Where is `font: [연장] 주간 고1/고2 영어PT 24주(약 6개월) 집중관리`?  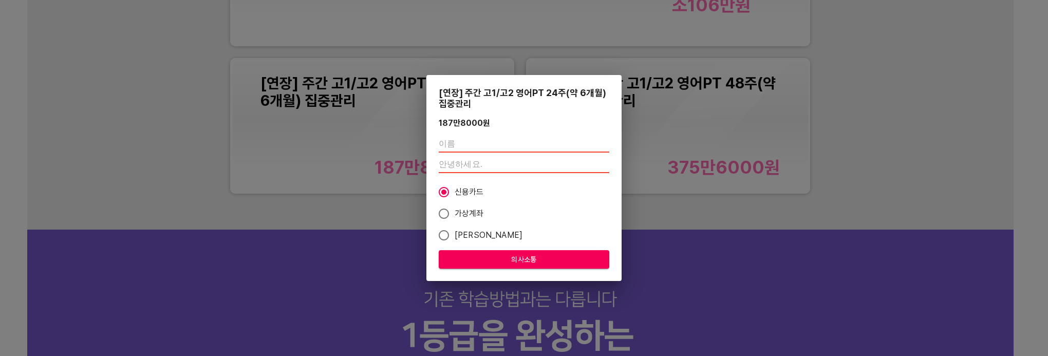
font: [연장] 주간 고1/고2 영어PT 24주(약 6개월) 집중관리 is located at coordinates (523, 98).